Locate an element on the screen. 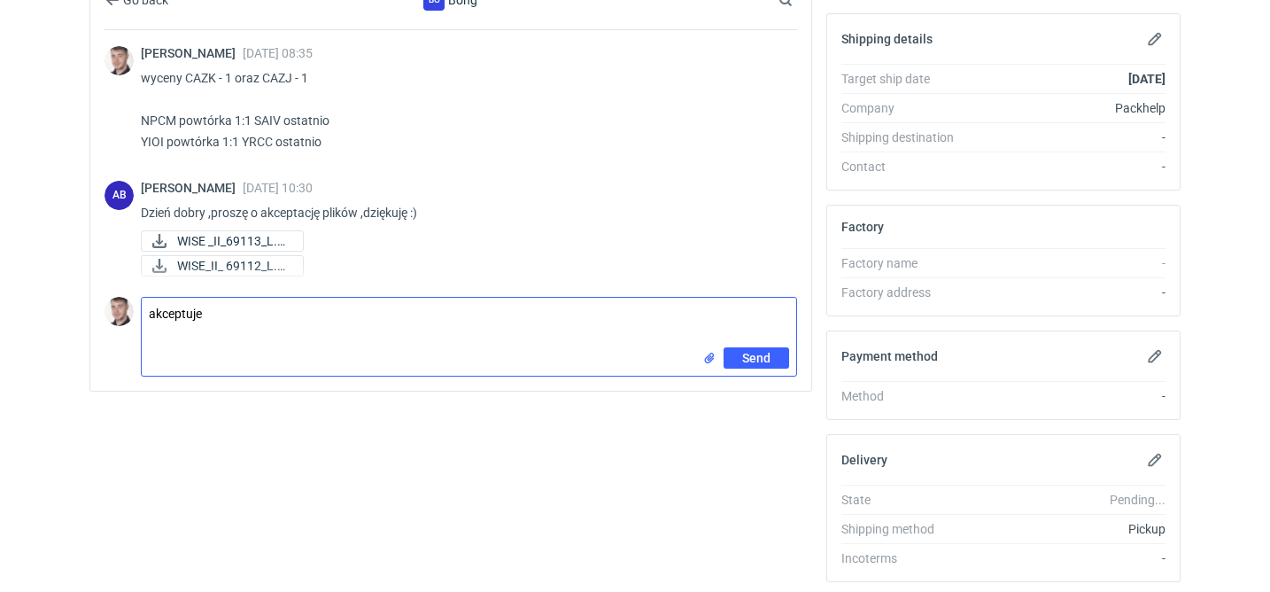 Image resolution: width=1270 pixels, height=592 pixels. div: Agnieszka Biniarz is located at coordinates (119, 195).